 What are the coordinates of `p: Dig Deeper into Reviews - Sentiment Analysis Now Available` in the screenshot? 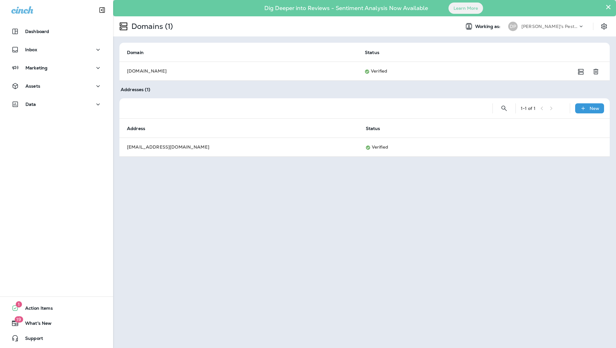 It's located at (346, 8).